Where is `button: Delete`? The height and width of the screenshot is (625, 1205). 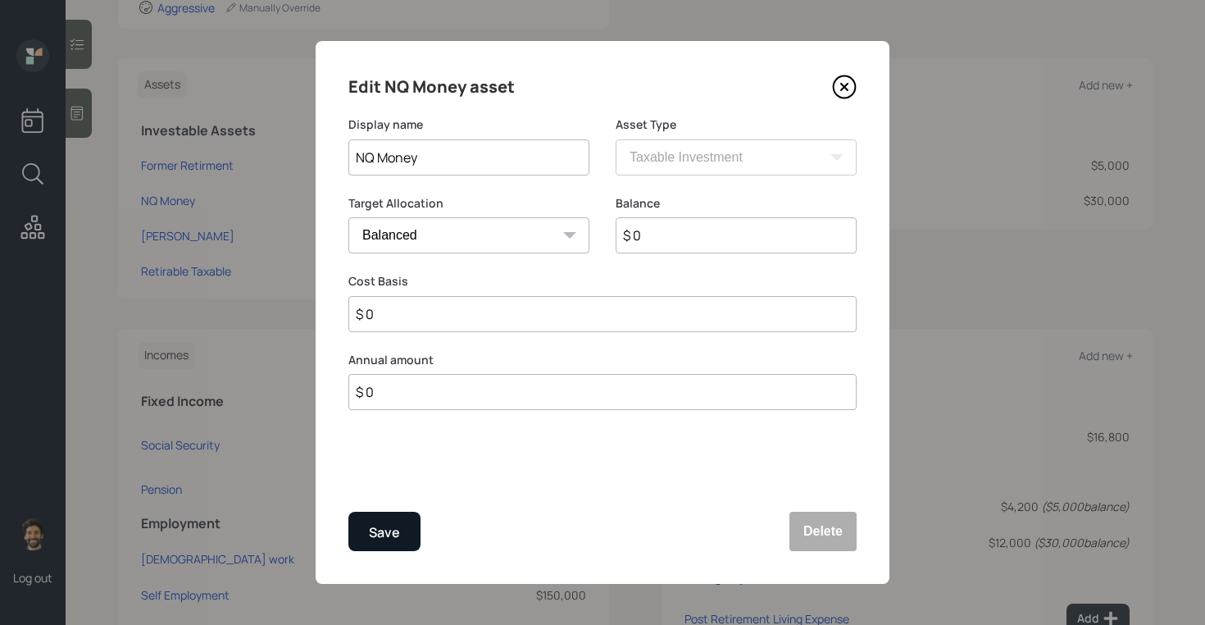 button: Delete is located at coordinates (823, 531).